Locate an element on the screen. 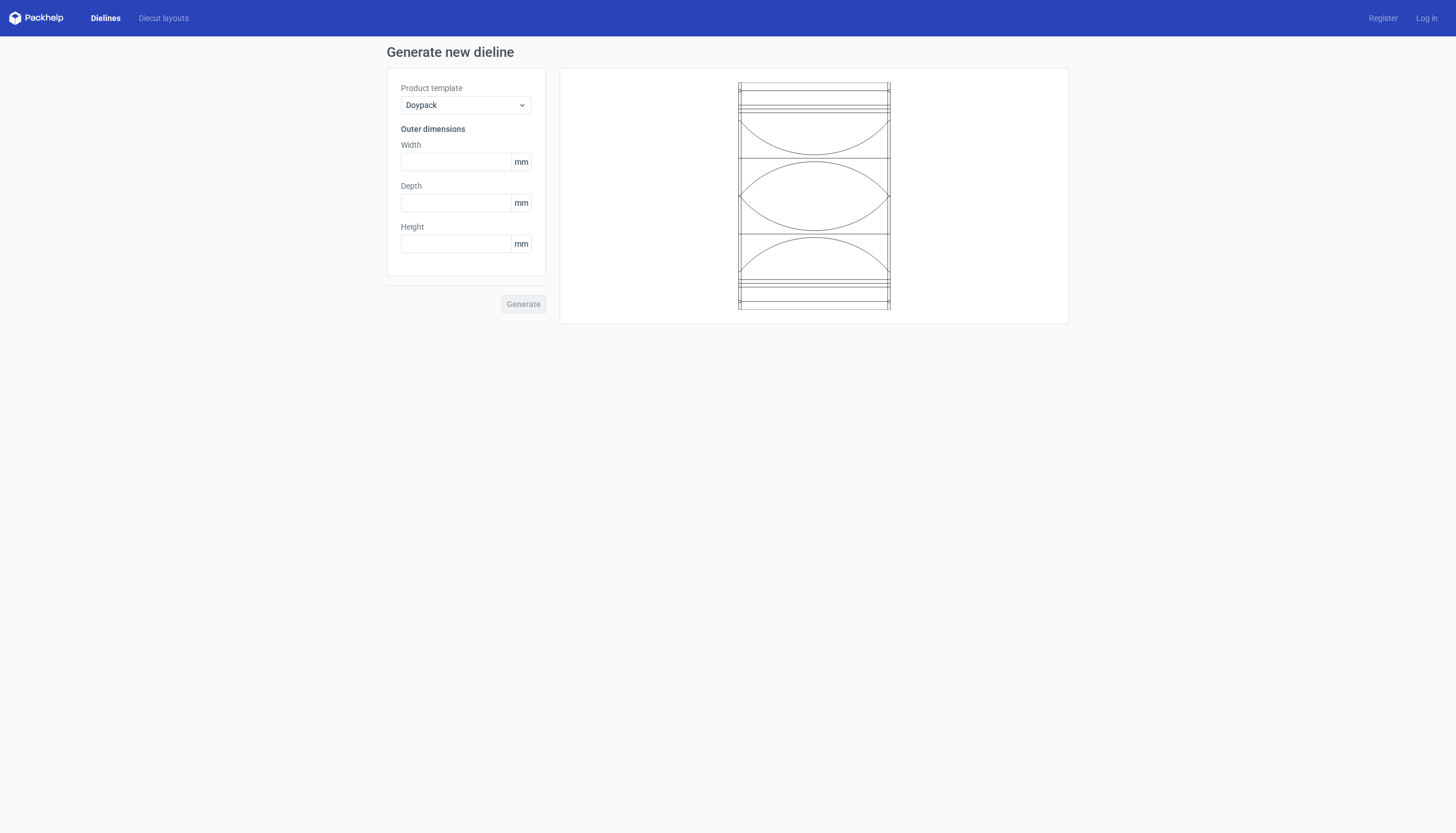  a: Log in is located at coordinates (1427, 18).